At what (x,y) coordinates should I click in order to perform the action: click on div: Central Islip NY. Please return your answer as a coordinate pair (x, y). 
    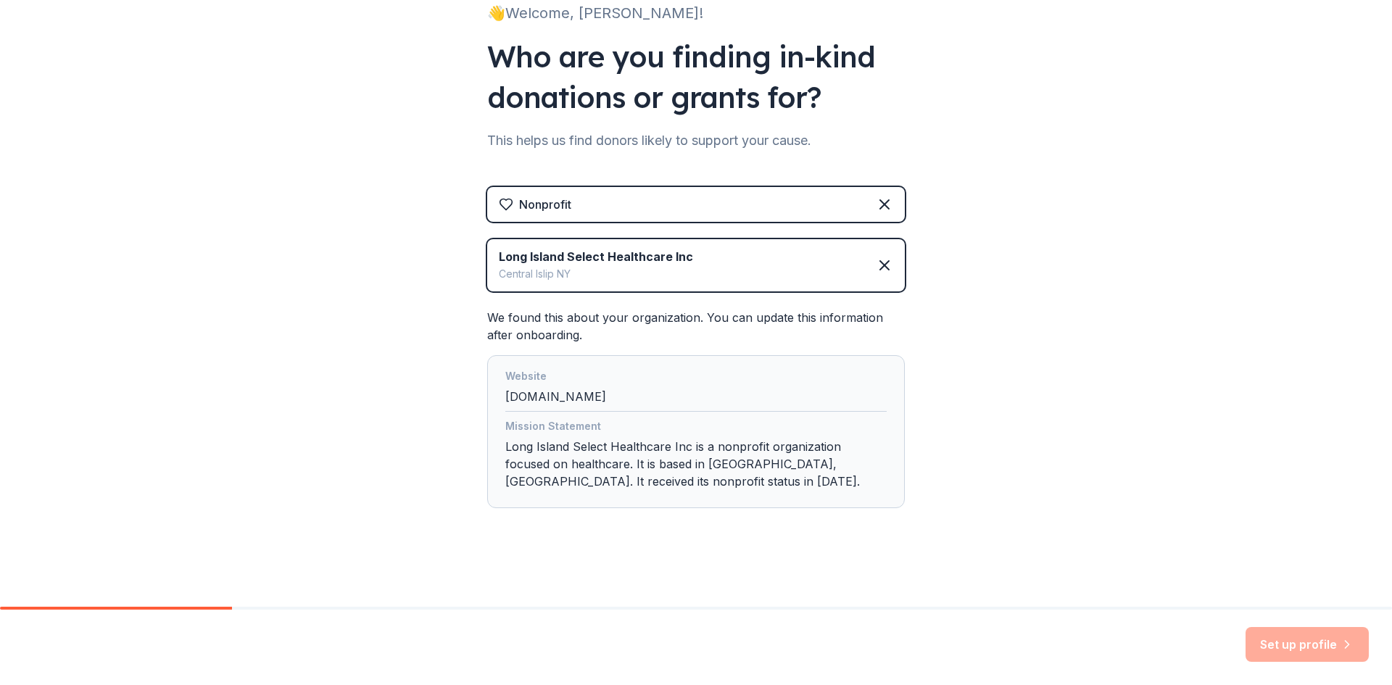
    Looking at the image, I should click on (596, 274).